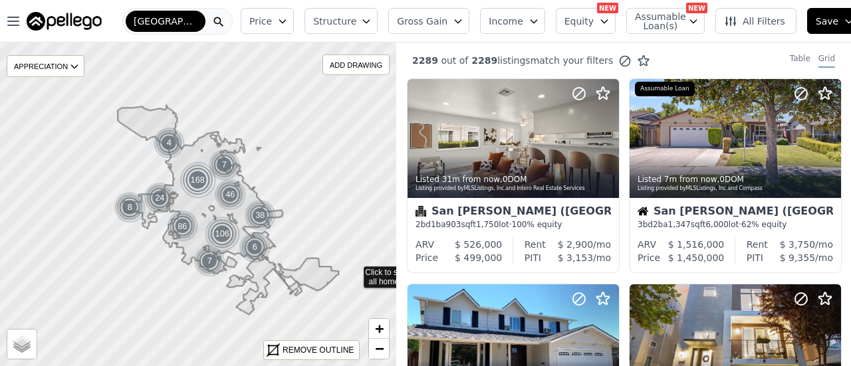 The height and width of the screenshot is (366, 851). Describe the element at coordinates (487, 225) in the screenshot. I see `span: 1,750` at that location.